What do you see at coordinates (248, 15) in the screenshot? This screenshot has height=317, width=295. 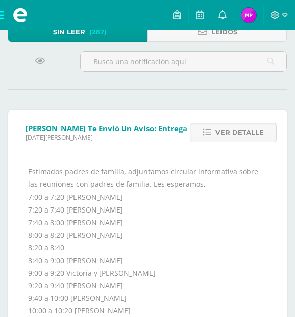 I see `img: 01a78949391f59fc7837a8c26efe6b20.png` at bounding box center [248, 15].